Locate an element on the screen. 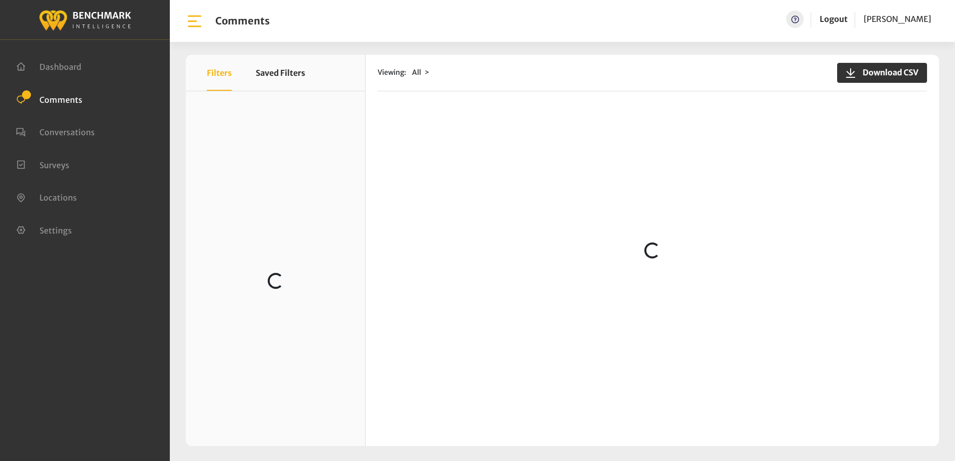 Image resolution: width=955 pixels, height=461 pixels. span: All is located at coordinates (416, 72).